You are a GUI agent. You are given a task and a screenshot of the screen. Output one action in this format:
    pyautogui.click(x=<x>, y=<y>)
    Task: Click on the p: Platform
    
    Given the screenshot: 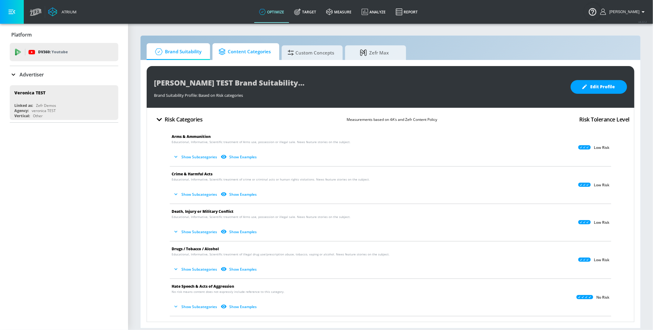 What is the action you would take?
    pyautogui.click(x=21, y=35)
    